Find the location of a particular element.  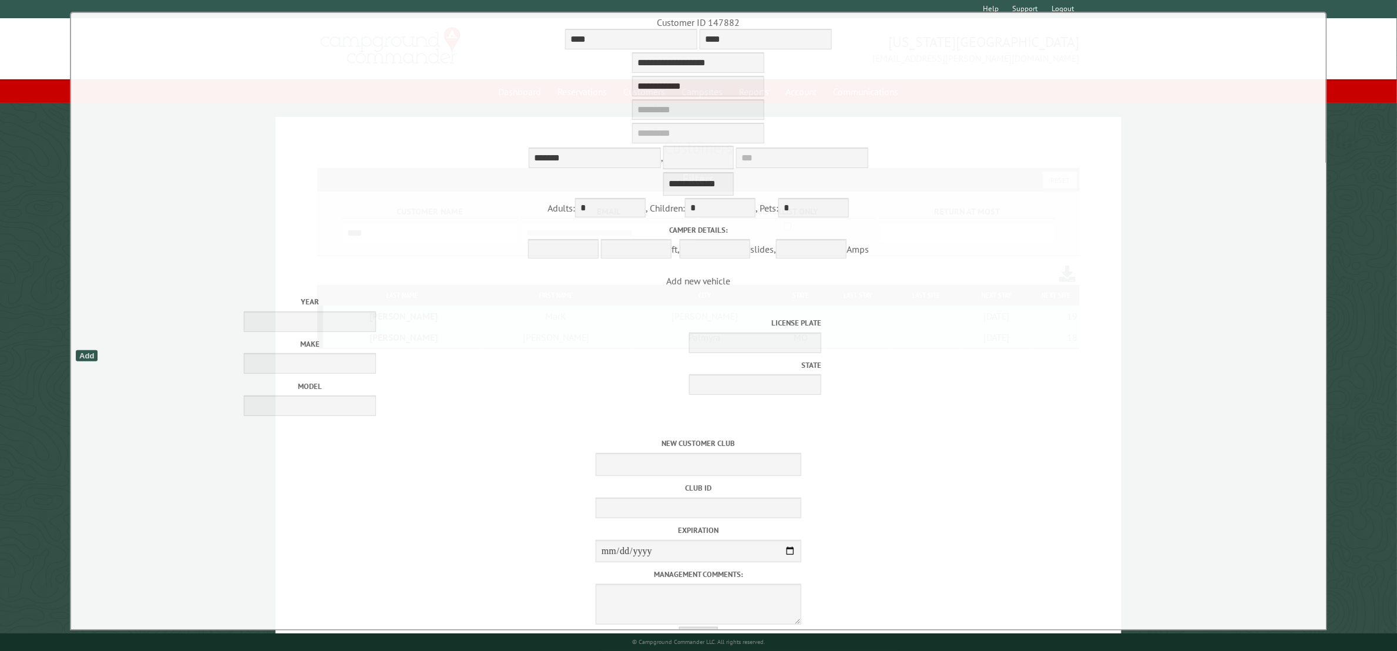

label: License Plate is located at coordinates (652, 323).